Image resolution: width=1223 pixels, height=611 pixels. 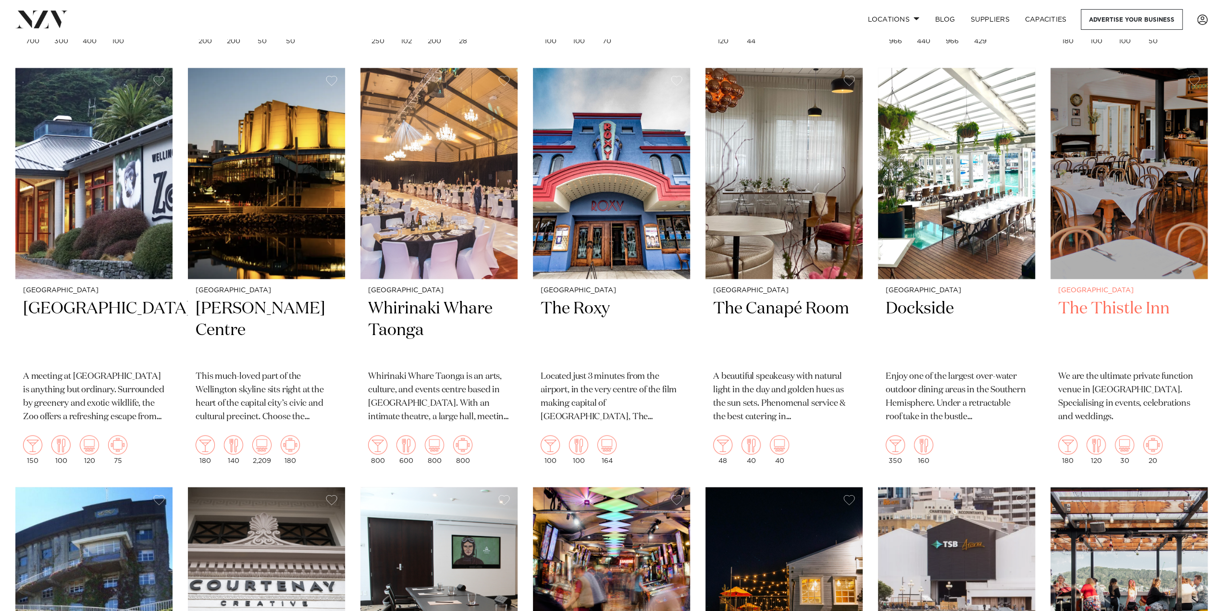 I want to click on p: Located just 3 minutes from the airport, in the very centre of the film making capital of [GEOGRA..., so click(x=611, y=397).